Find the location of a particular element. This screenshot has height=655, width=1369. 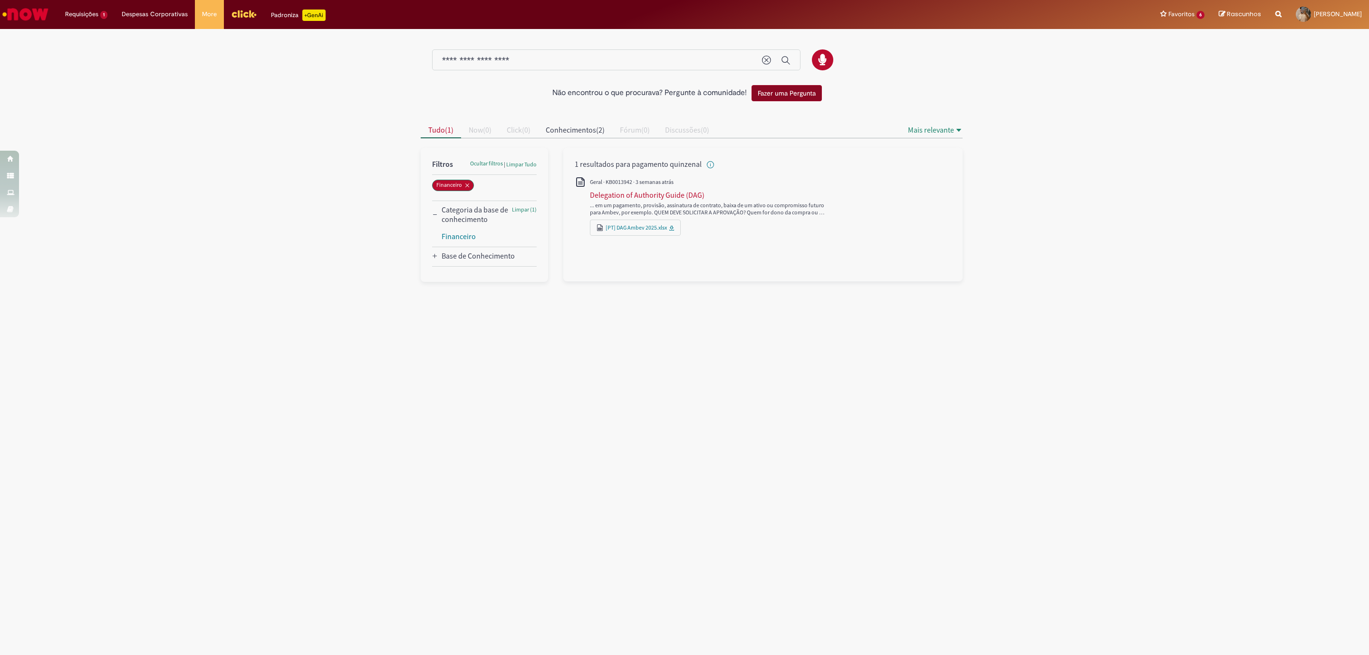

span: Requisições is located at coordinates (82, 14).